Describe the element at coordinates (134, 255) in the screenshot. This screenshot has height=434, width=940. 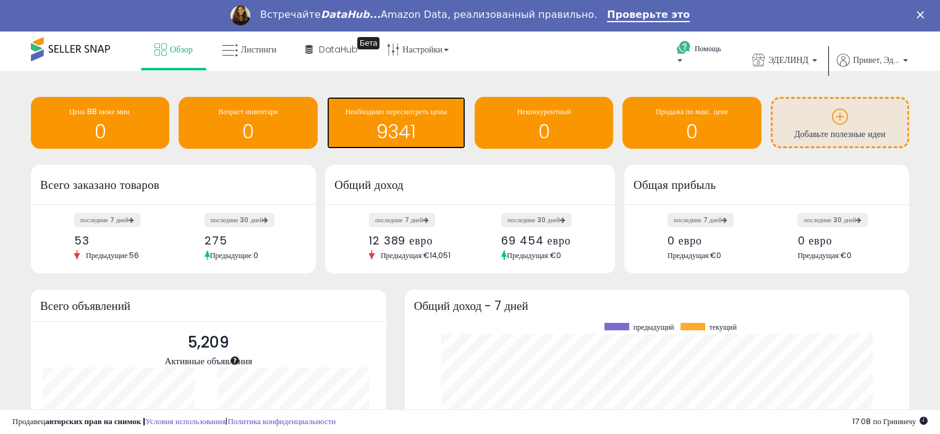
I see `font: 56` at that location.